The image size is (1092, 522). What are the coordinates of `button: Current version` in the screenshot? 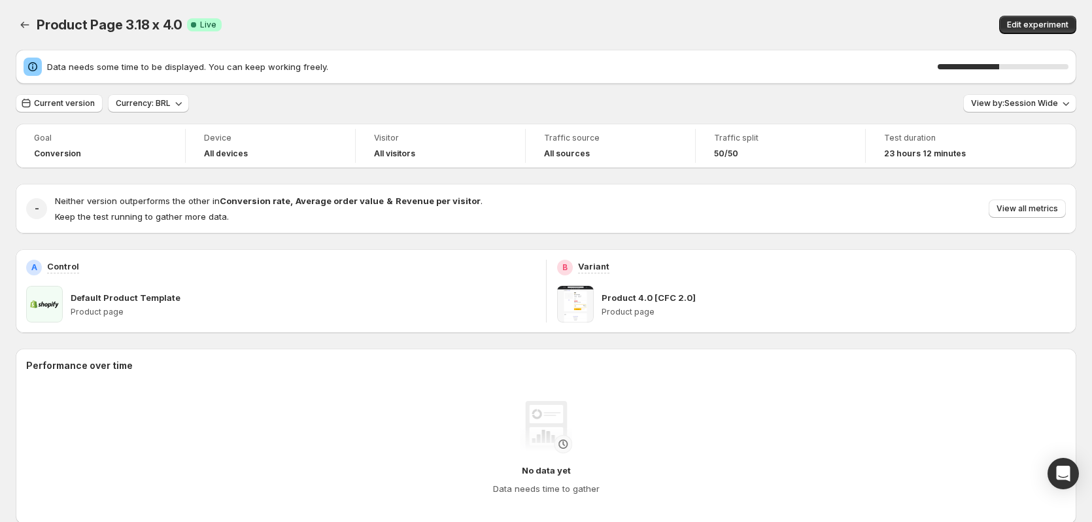 It's located at (59, 103).